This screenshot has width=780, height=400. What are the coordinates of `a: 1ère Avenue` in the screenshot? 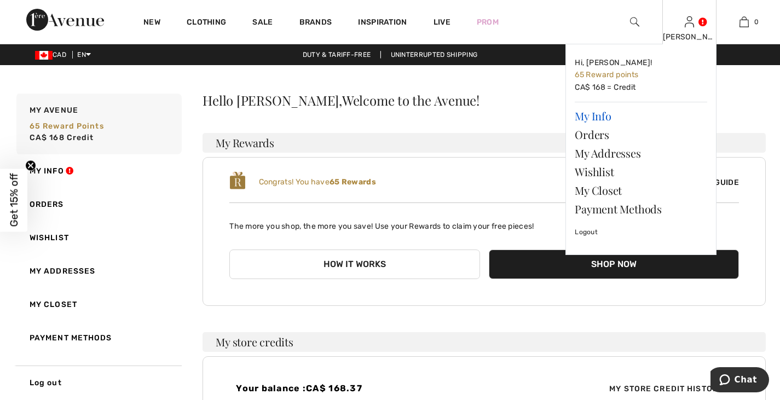 It's located at (65, 20).